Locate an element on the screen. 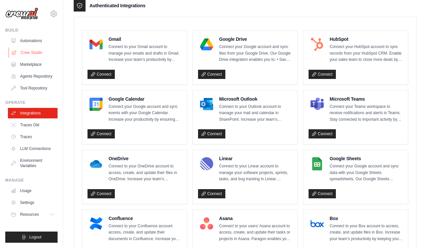  img: Google Sheets Logo is located at coordinates (317, 164).